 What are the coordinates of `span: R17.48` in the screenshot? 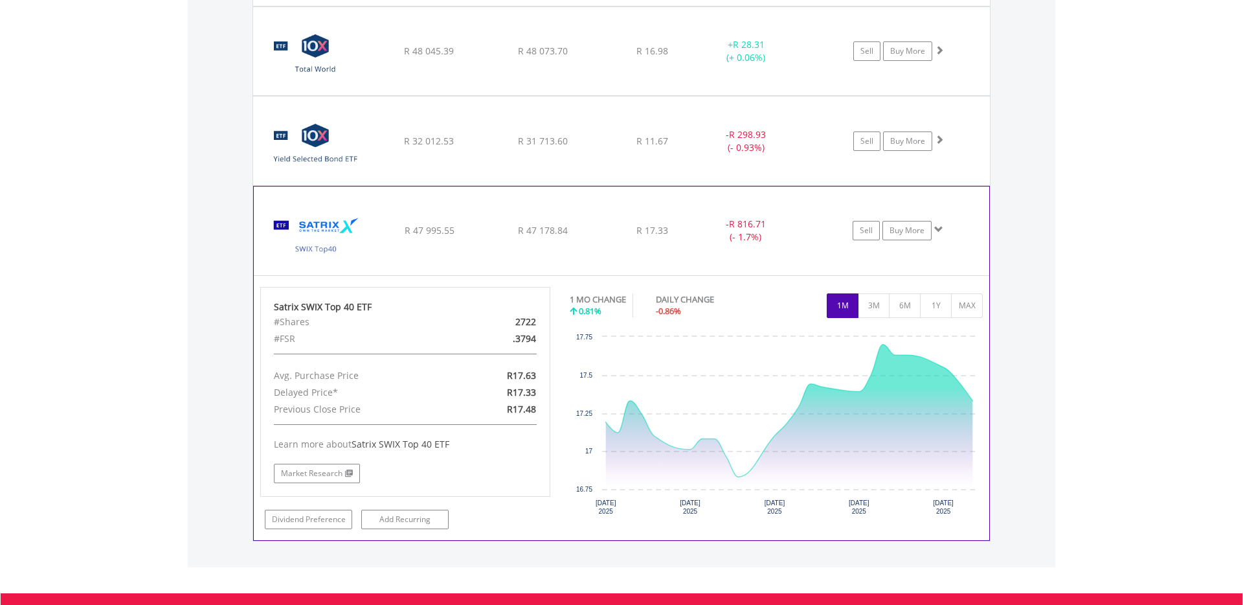 It's located at (521, 408).